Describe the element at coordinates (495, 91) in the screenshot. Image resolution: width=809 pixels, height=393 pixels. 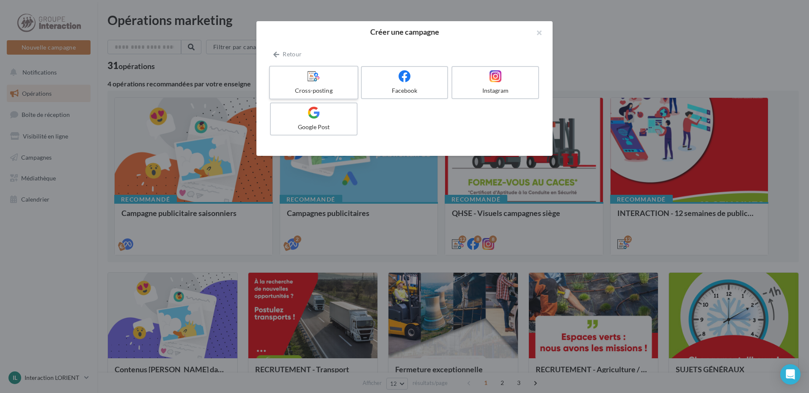
I see `div: Instagram` at that location.